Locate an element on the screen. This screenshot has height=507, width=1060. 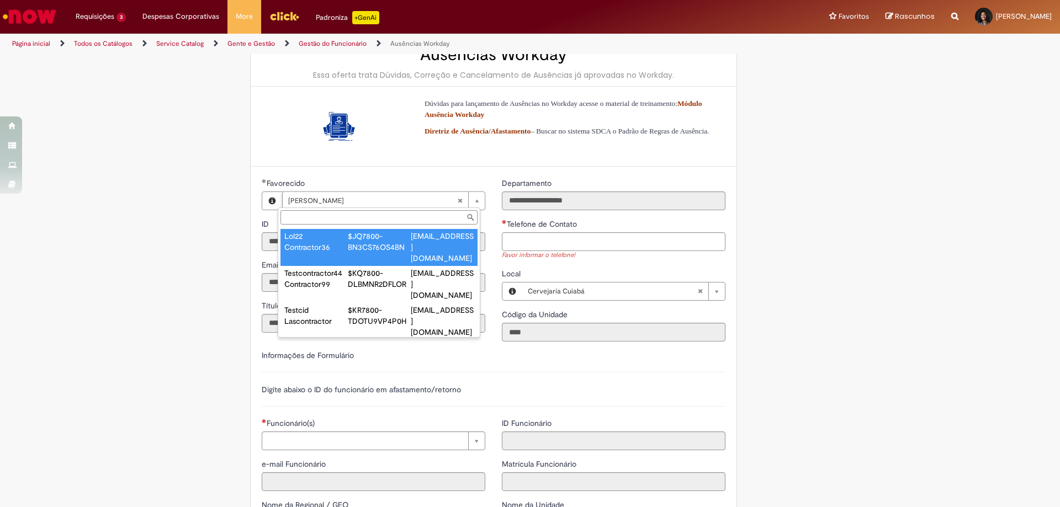
div: $KR7800-TDOTU9VP4P0H is located at coordinates (379, 316).